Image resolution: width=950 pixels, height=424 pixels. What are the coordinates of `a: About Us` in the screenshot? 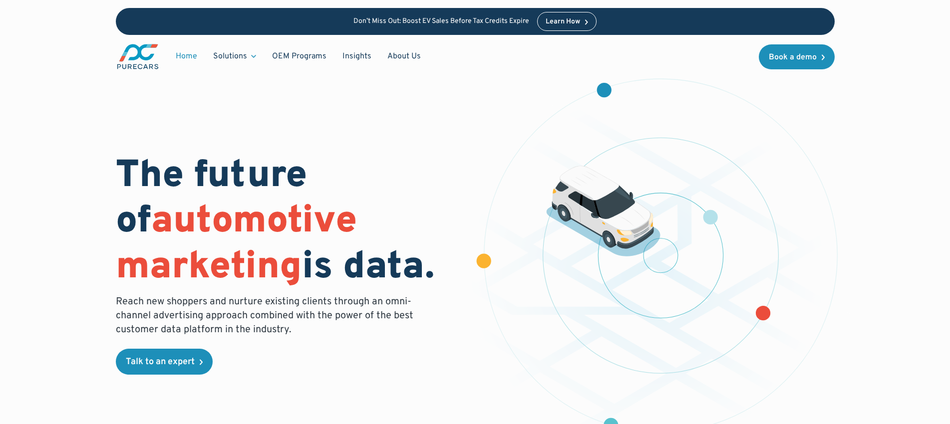 It's located at (404, 56).